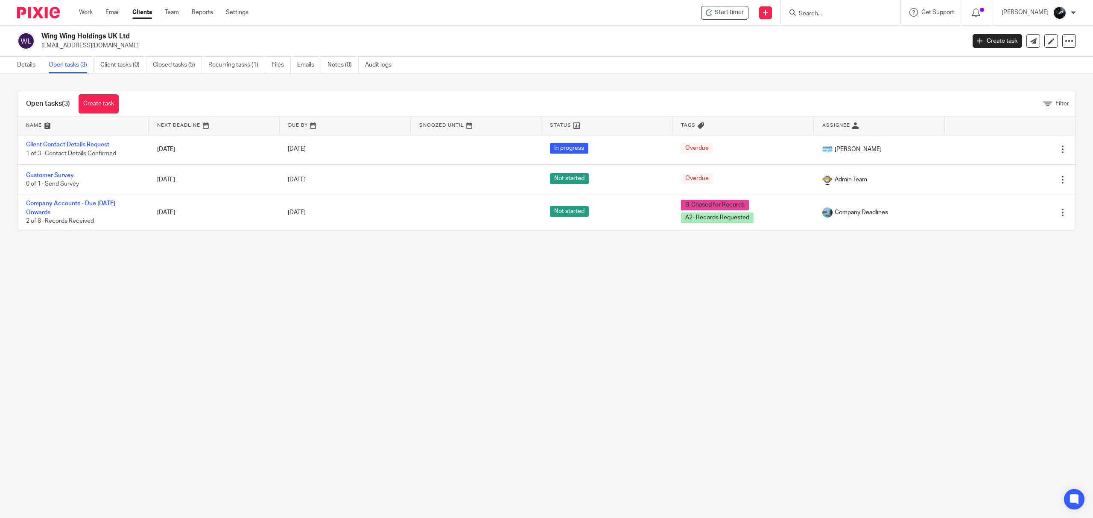 The image size is (1093, 518). What do you see at coordinates (237, 12) in the screenshot?
I see `a: Settings` at bounding box center [237, 12].